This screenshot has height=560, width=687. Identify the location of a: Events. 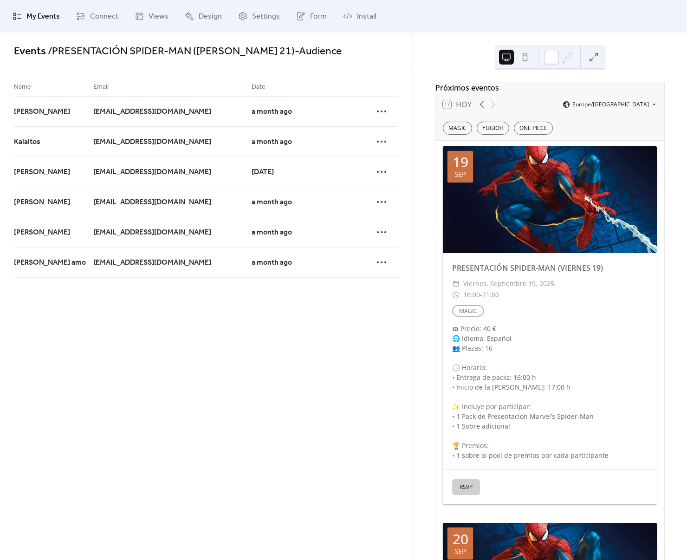
(30, 52).